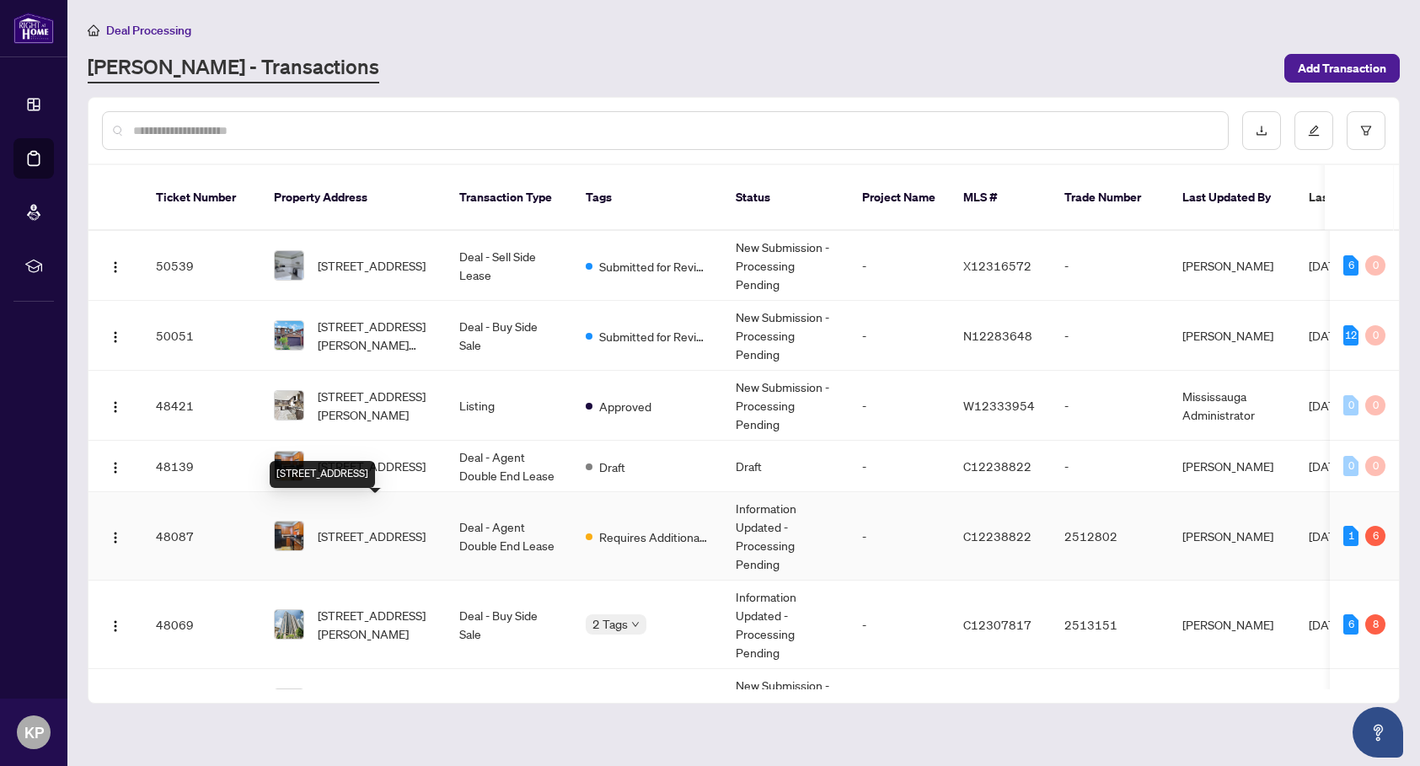  I want to click on div: 8, so click(1376, 625).